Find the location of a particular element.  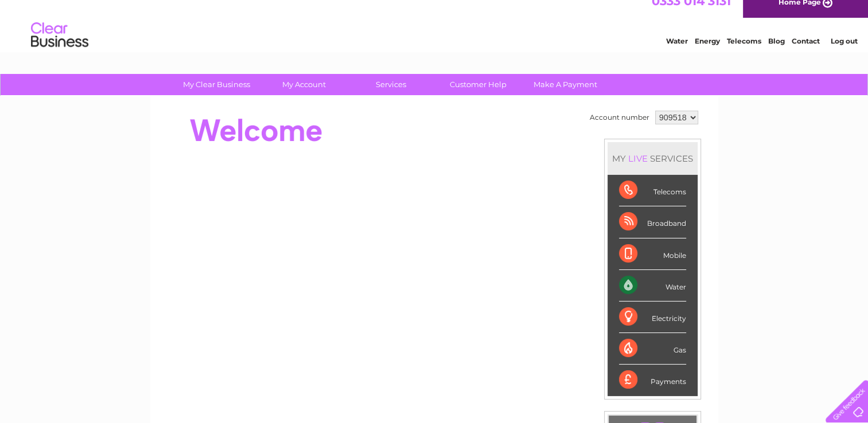

img: logo.png is located at coordinates (60, 47).